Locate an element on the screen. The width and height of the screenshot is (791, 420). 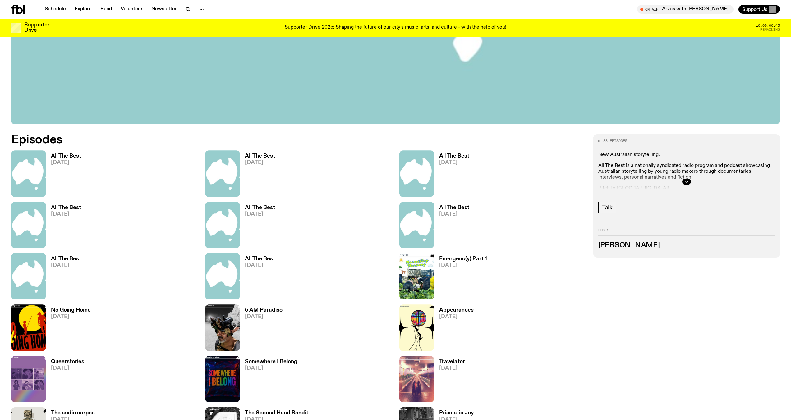
h3: Travelator is located at coordinates (452, 362).